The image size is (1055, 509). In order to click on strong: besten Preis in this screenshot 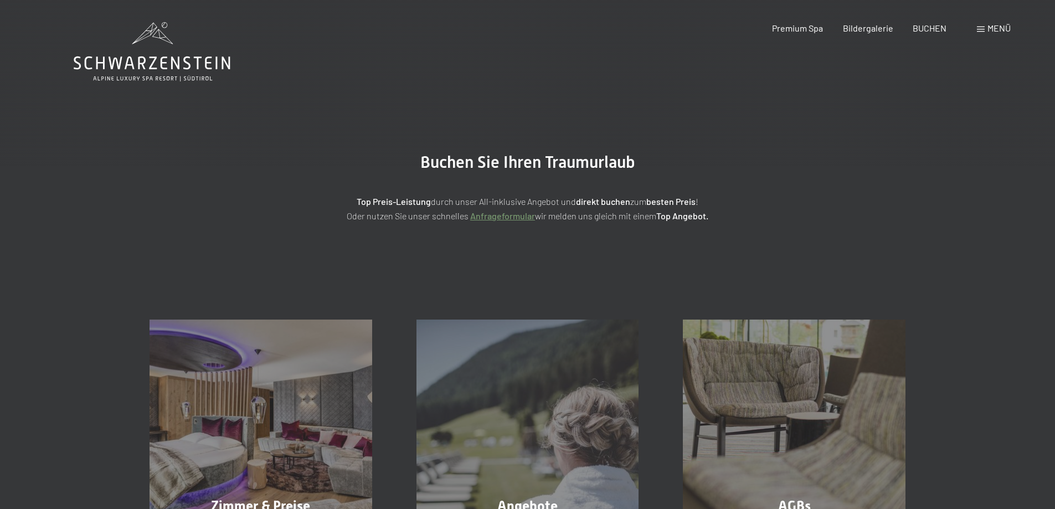, I will do `click(670, 201)`.